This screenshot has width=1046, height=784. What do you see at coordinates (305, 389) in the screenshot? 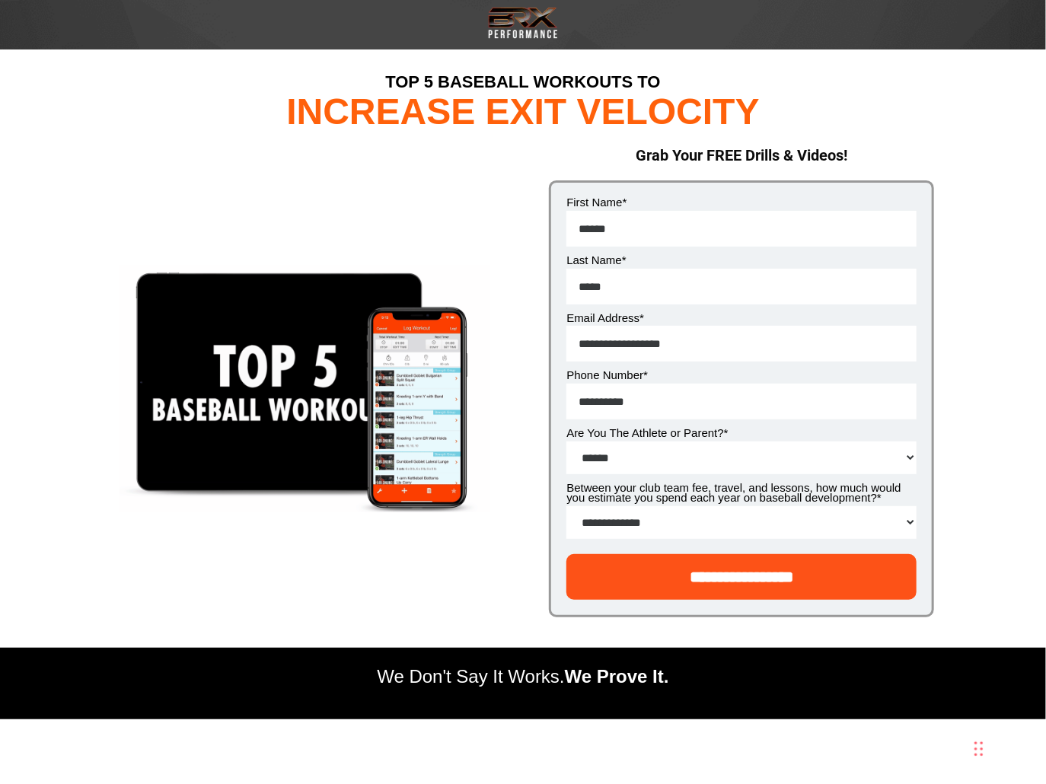
I see `img: Top 5 Workouts - Exit` at bounding box center [305, 389].